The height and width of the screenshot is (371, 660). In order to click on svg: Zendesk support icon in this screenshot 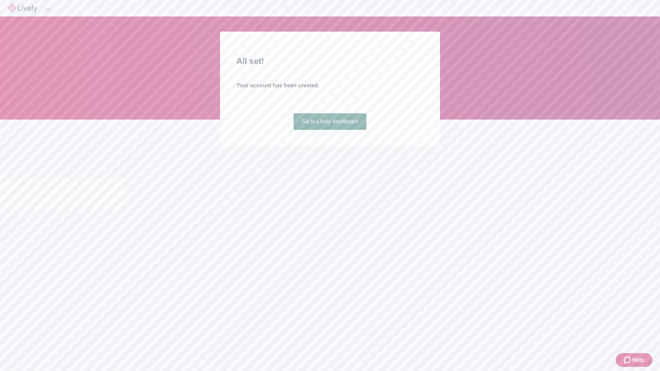, I will do `click(628, 360)`.